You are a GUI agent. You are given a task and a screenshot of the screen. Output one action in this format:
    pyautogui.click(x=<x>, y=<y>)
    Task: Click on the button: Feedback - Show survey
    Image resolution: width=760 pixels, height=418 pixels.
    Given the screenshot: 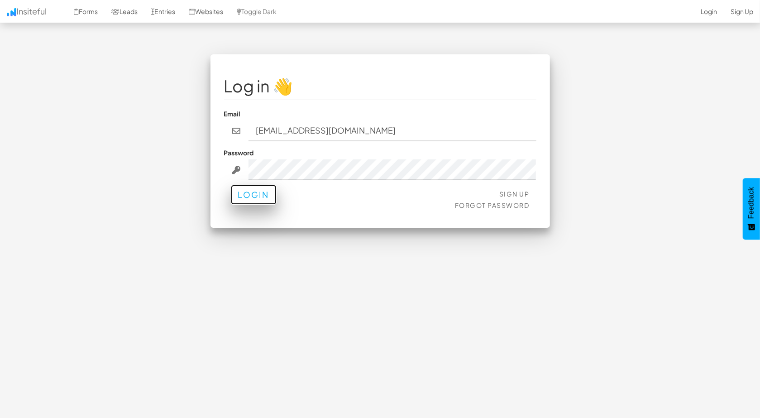 What is the action you would take?
    pyautogui.click(x=752, y=209)
    